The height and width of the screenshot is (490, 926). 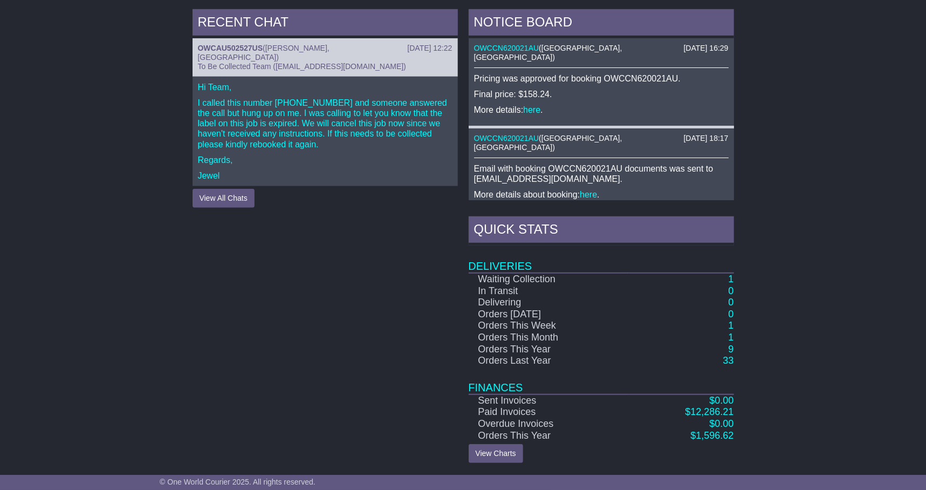 I want to click on p: Regards,, so click(x=325, y=160).